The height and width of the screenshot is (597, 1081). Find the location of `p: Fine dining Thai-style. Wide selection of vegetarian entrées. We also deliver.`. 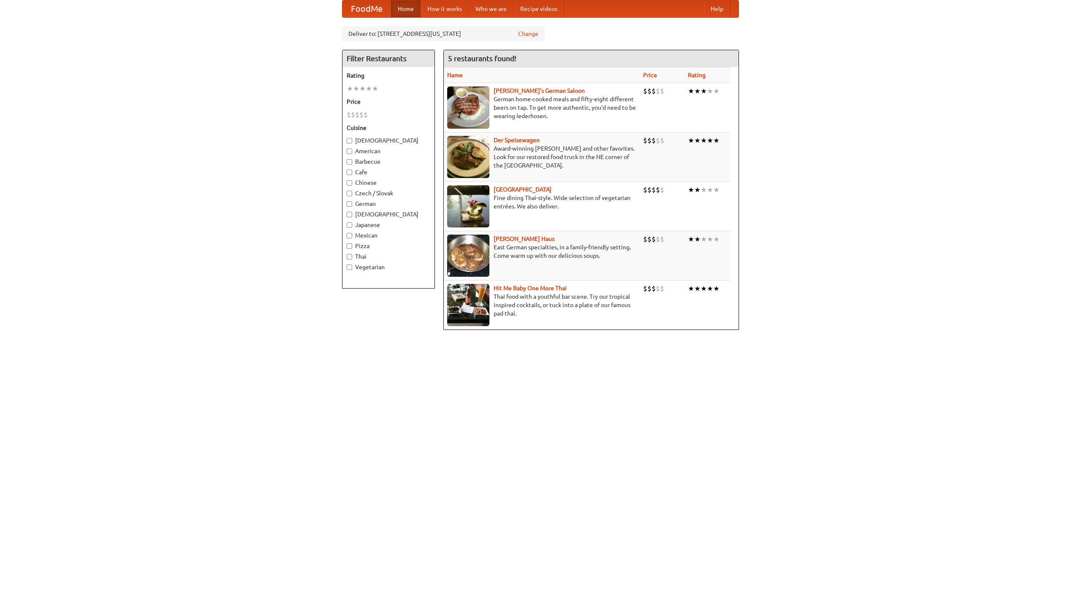

p: Fine dining Thai-style. Wide selection of vegetarian entrées. We also deliver. is located at coordinates (542, 202).